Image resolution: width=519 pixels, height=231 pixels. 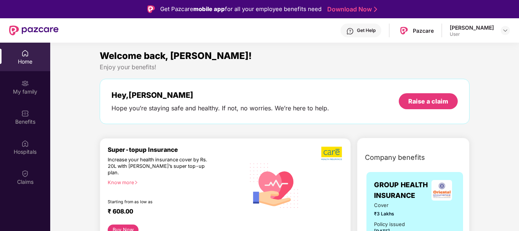 I want to click on div: Get Pazcare for all your employee benefits need, so click(x=241, y=9).